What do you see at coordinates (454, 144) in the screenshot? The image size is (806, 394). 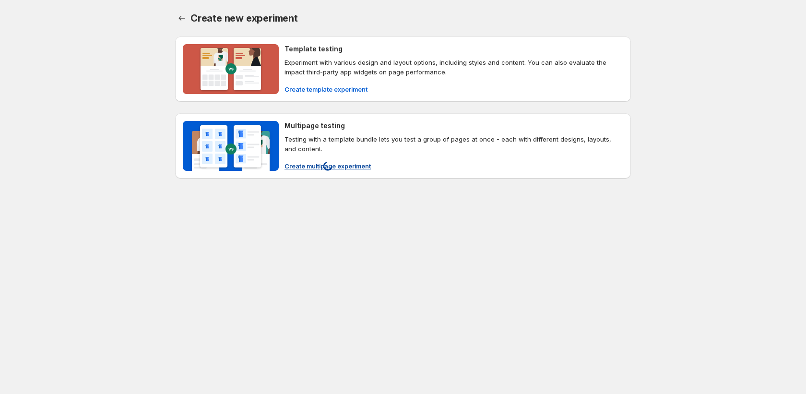 I see `p: Testing with a template bundle lets you test a group of pages at once - each with different desig...` at bounding box center [454, 144].